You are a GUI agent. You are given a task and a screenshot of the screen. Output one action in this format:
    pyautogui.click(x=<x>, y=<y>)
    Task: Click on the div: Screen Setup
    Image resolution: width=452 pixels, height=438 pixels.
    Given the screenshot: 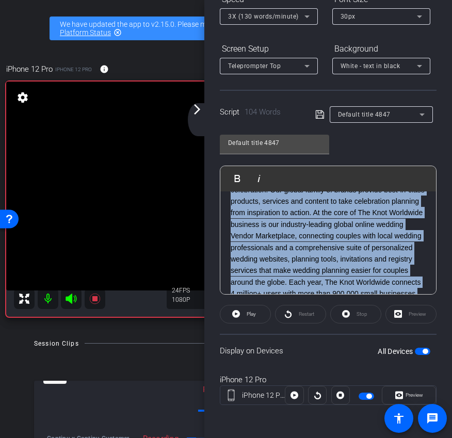 What is the action you would take?
    pyautogui.click(x=269, y=49)
    